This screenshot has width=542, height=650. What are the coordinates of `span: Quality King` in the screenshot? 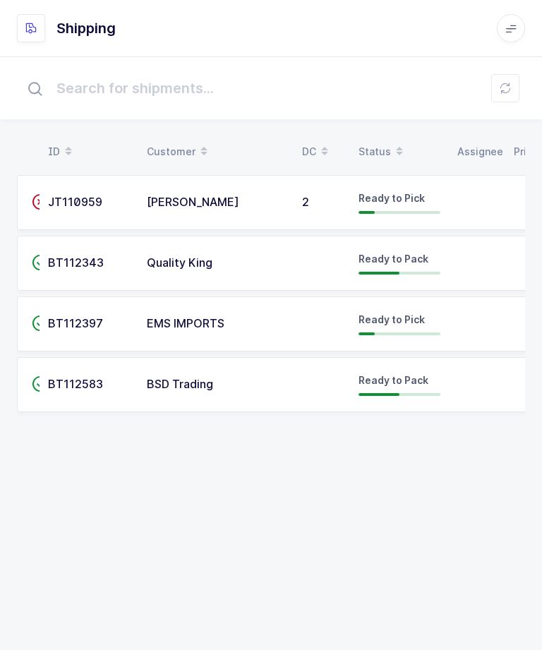 It's located at (179, 263).